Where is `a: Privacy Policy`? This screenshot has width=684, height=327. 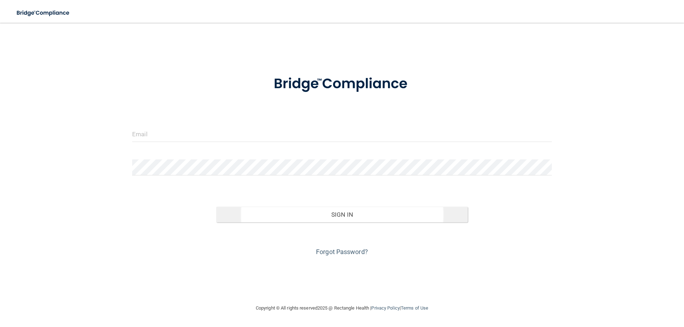 a: Privacy Policy is located at coordinates (385, 308).